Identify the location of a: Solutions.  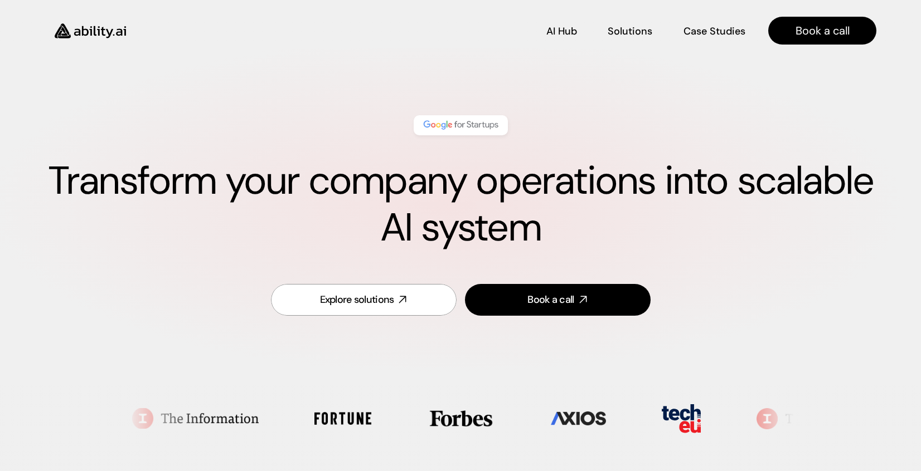
(630, 31).